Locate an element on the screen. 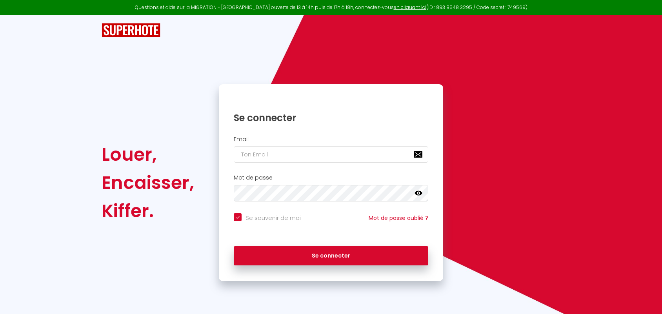 This screenshot has width=662, height=314. input: Ton Email is located at coordinates (331, 155).